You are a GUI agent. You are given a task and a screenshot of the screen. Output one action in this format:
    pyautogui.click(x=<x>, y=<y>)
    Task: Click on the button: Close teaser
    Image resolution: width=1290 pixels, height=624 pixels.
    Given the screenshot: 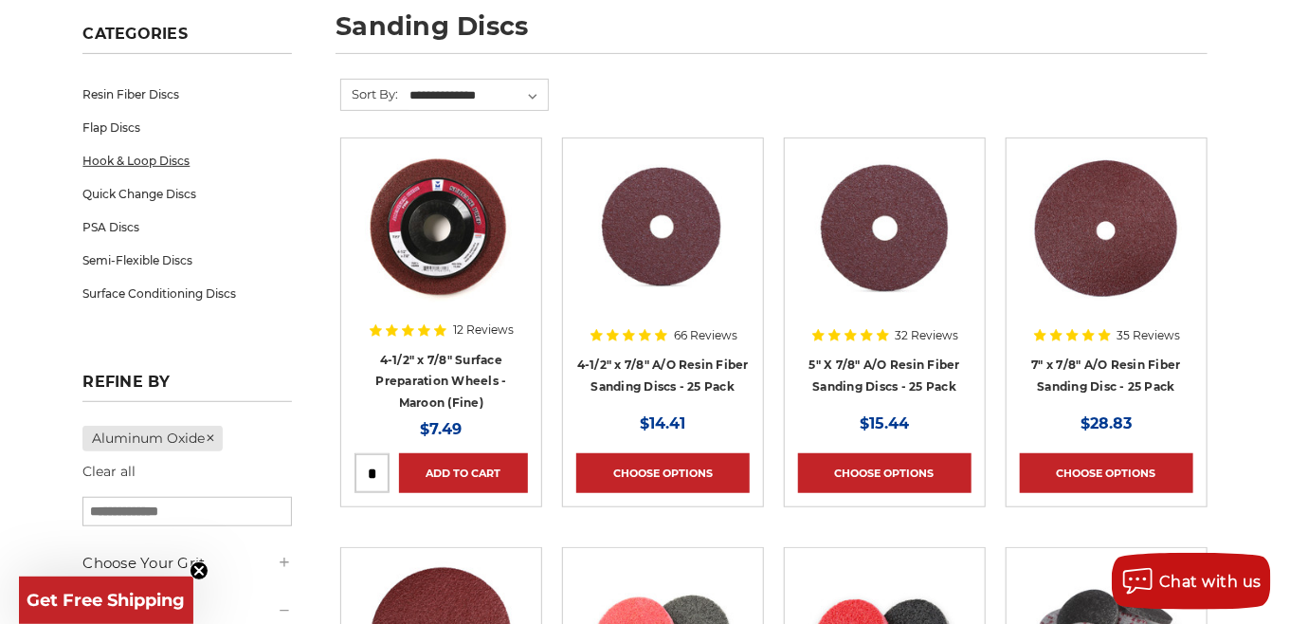 What is the action you would take?
    pyautogui.click(x=199, y=571)
    